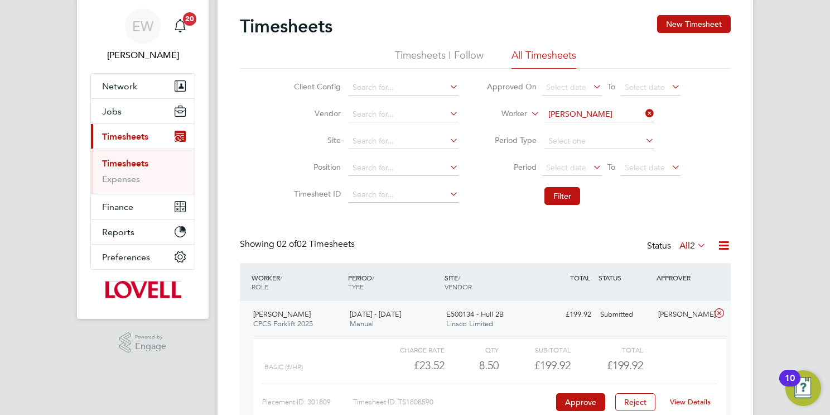 The image size is (830, 415). I want to click on span: Preferences, so click(126, 257).